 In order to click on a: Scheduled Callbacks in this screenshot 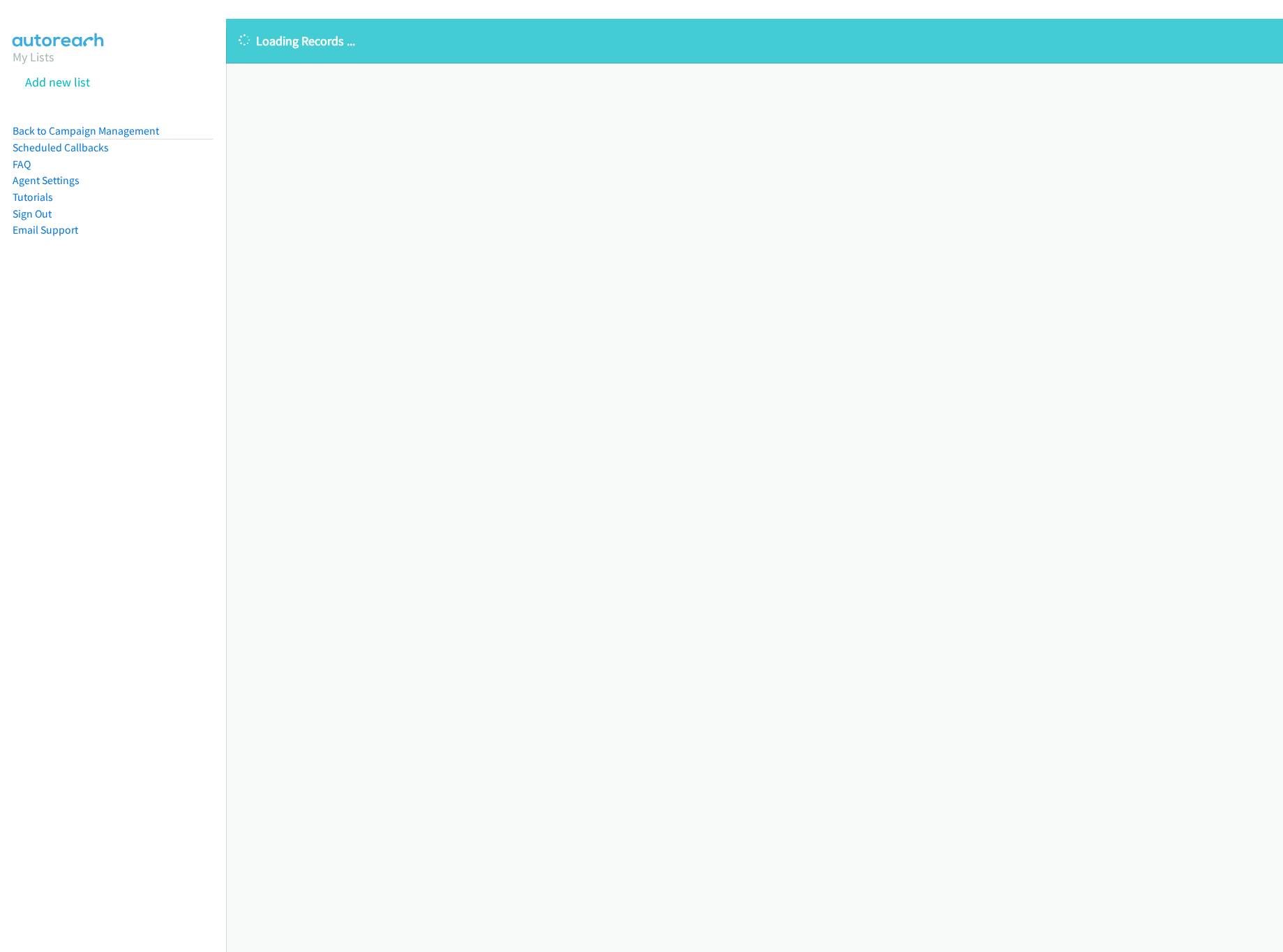, I will do `click(61, 147)`.